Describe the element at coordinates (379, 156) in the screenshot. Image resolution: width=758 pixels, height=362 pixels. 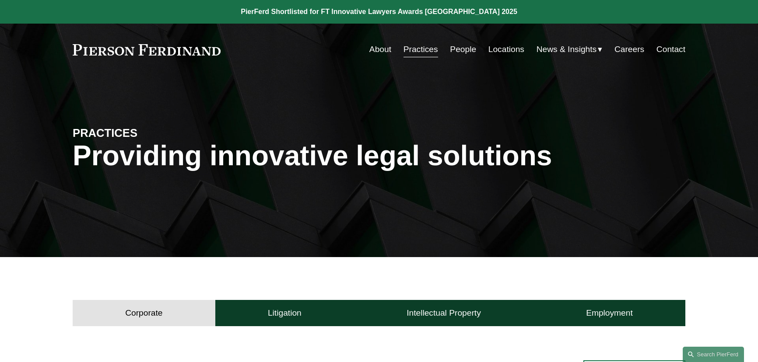
I see `h1: Providing innovative legal solutions` at that location.